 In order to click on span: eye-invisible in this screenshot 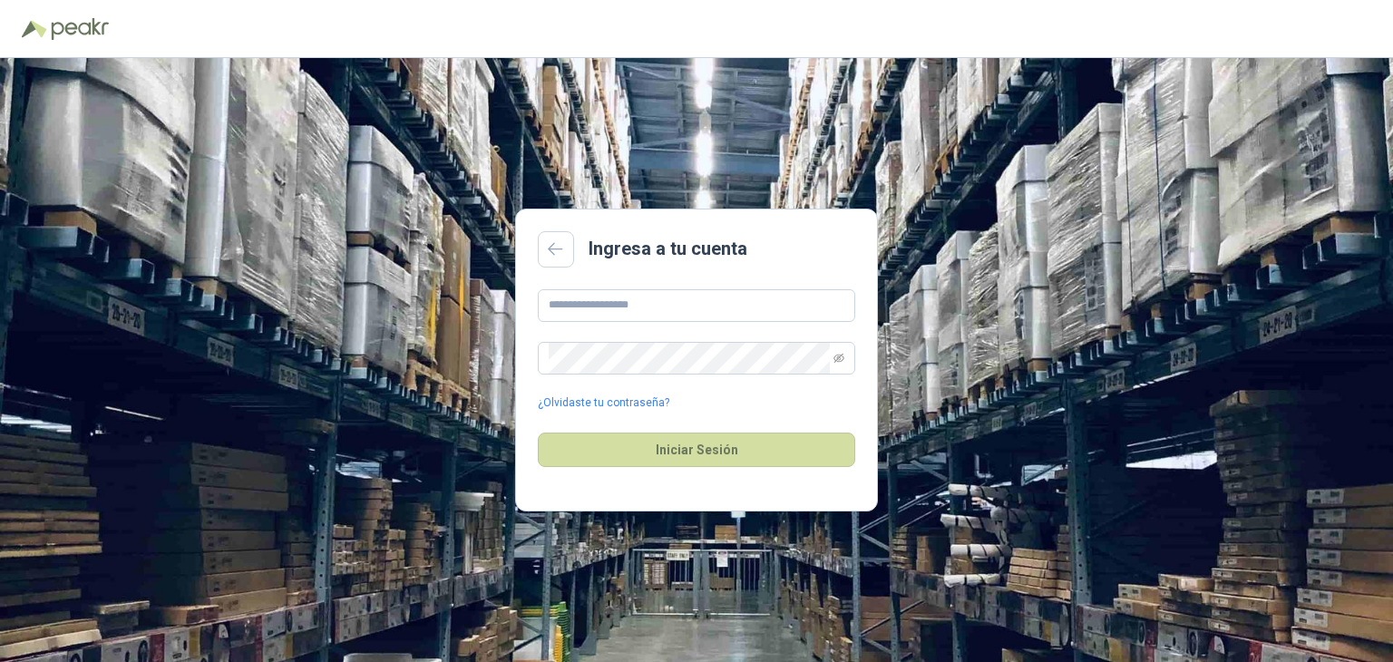, I will do `click(839, 358)`.